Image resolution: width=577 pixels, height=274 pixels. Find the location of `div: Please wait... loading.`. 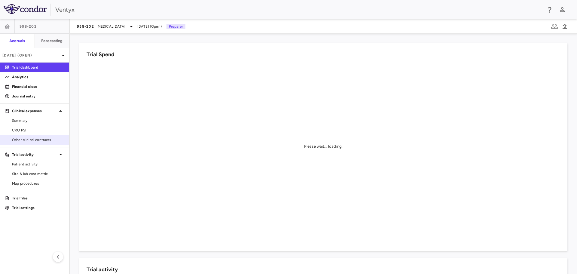

div: Please wait... loading. is located at coordinates (323, 146).